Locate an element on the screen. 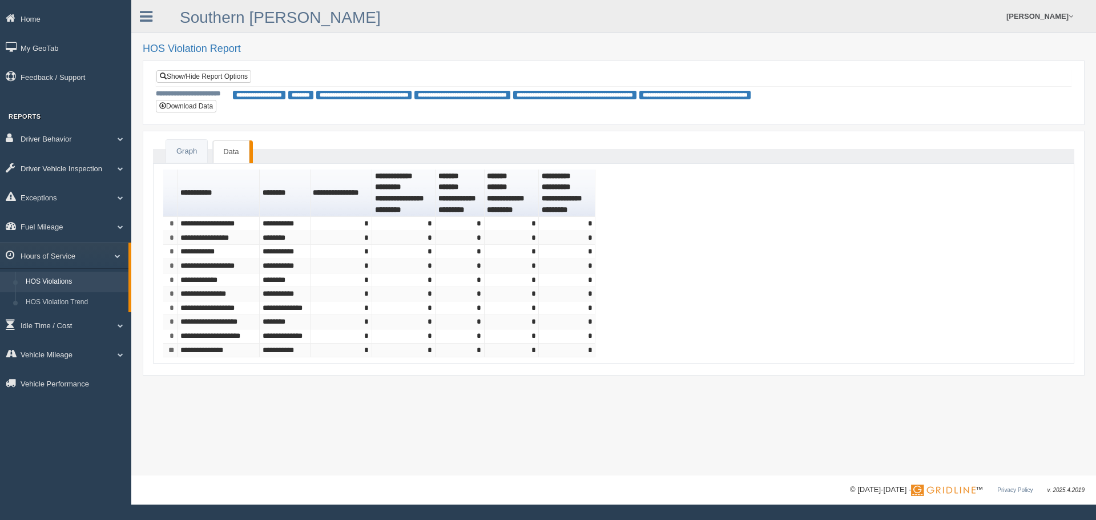 Image resolution: width=1096 pixels, height=520 pixels. h2: HOS Violation Report is located at coordinates (614, 49).